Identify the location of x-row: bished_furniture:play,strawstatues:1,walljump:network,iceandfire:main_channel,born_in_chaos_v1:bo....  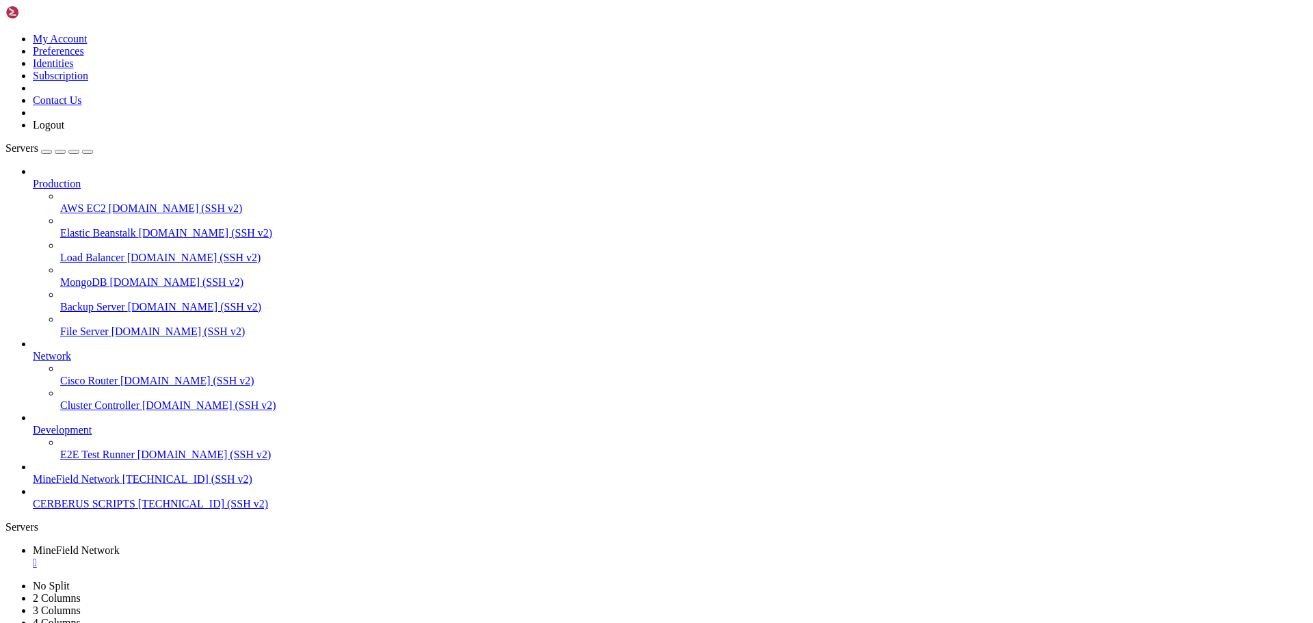
(570, 110).